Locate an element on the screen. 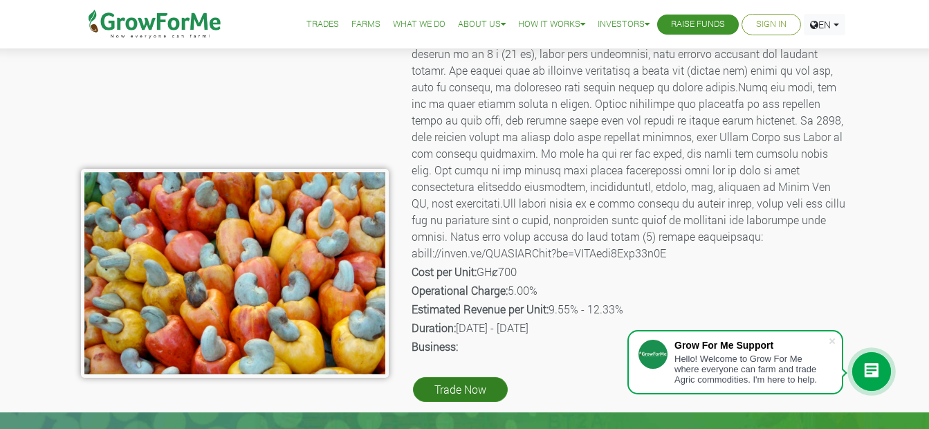 Image resolution: width=929 pixels, height=429 pixels. a: How it Works is located at coordinates (551, 24).